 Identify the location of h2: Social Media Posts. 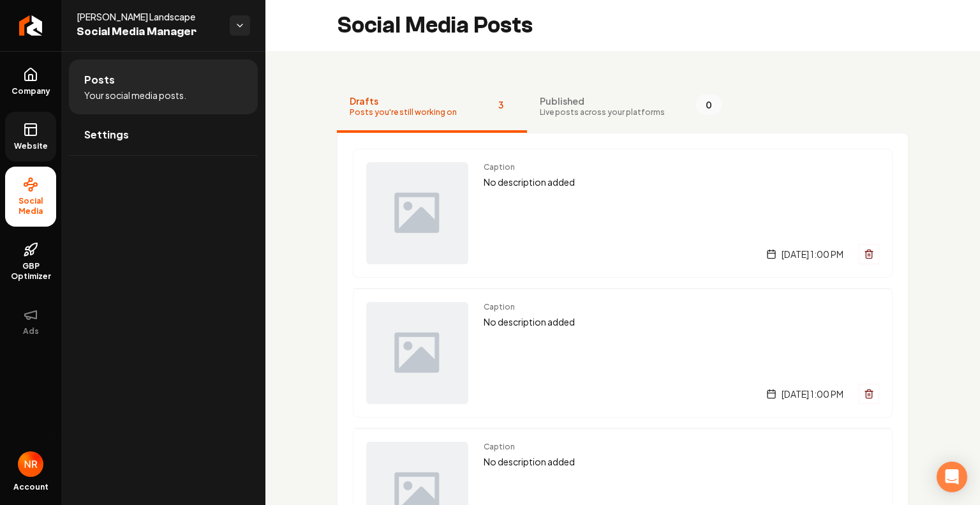
(434, 26).